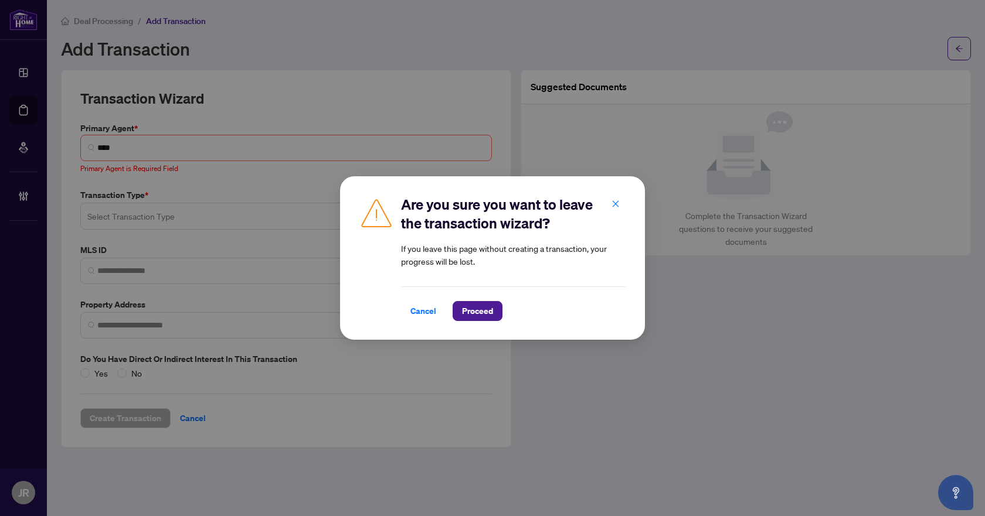  What do you see at coordinates (513, 214) in the screenshot?
I see `h2: Are you sure you want to leave the transaction wizard?` at bounding box center [513, 214].